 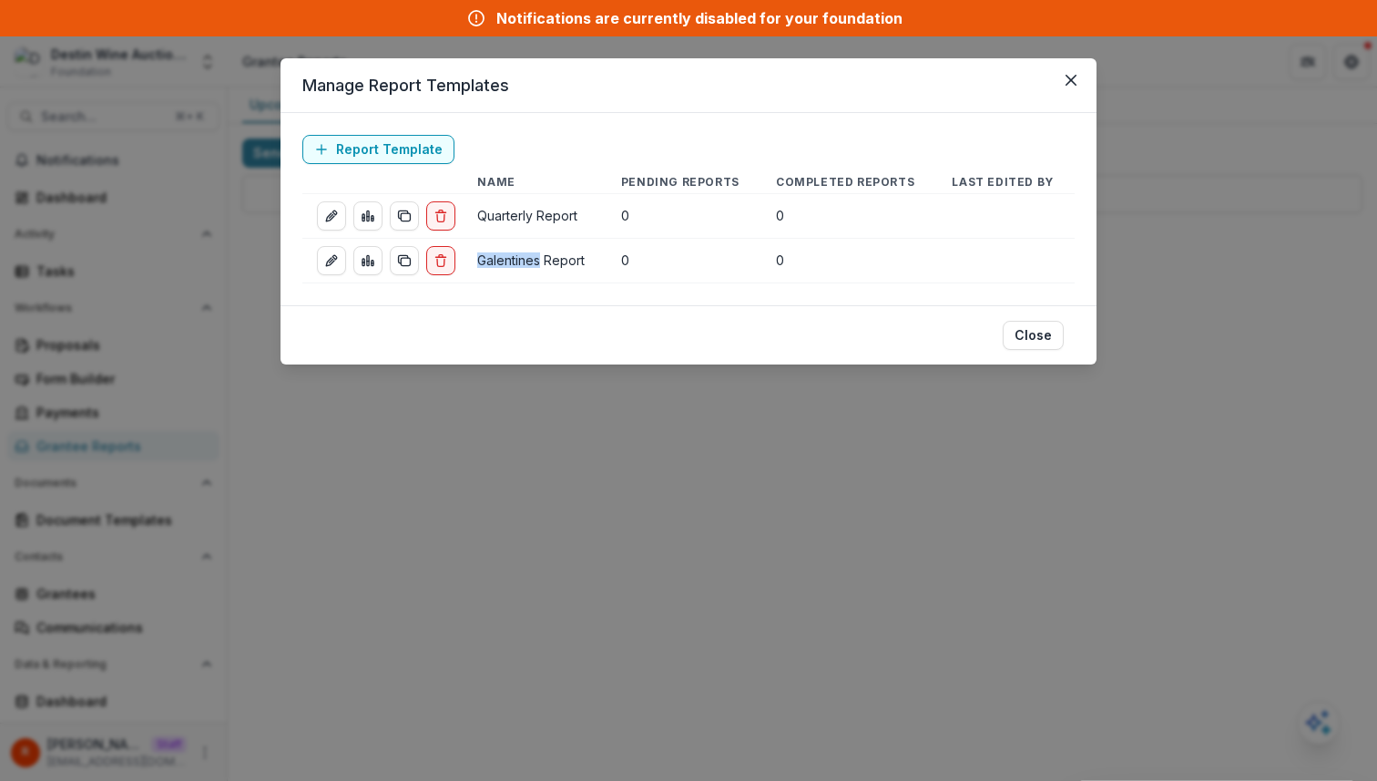 What do you see at coordinates (699, 18) in the screenshot?
I see `div: Notifications are currently disabled for your foundation` at bounding box center [699, 18].